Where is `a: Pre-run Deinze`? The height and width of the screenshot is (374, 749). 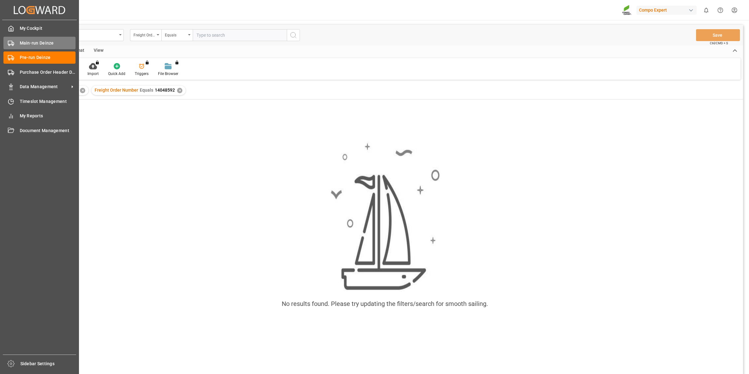 a: Pre-run Deinze is located at coordinates (39, 57).